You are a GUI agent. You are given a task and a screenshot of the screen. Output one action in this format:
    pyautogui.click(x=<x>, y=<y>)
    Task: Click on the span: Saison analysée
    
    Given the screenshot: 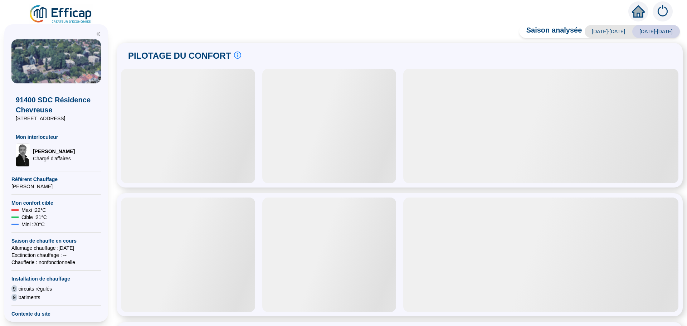 What is the action you would take?
    pyautogui.click(x=551, y=32)
    